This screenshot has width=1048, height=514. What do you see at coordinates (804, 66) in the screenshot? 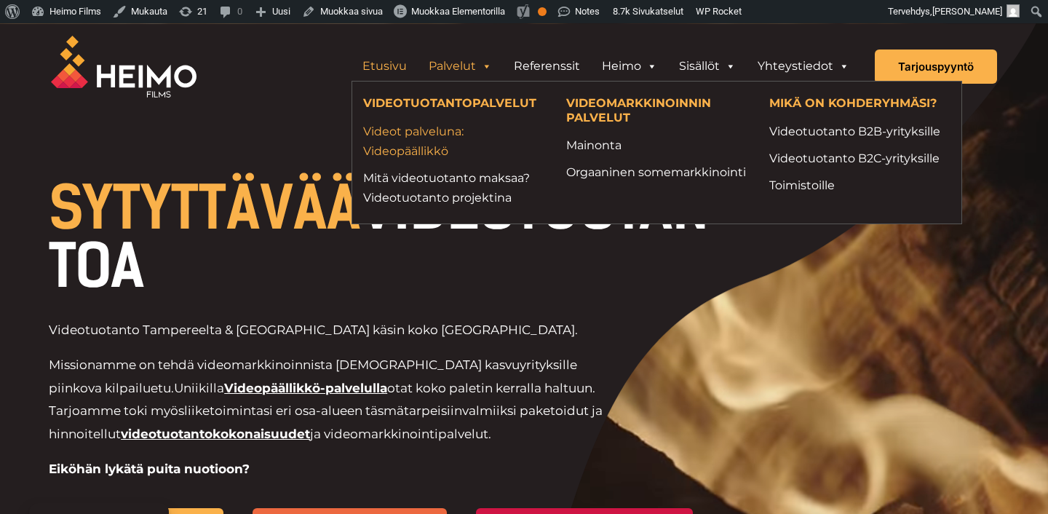
I see `a: Yhteystiedot` at bounding box center [804, 66].